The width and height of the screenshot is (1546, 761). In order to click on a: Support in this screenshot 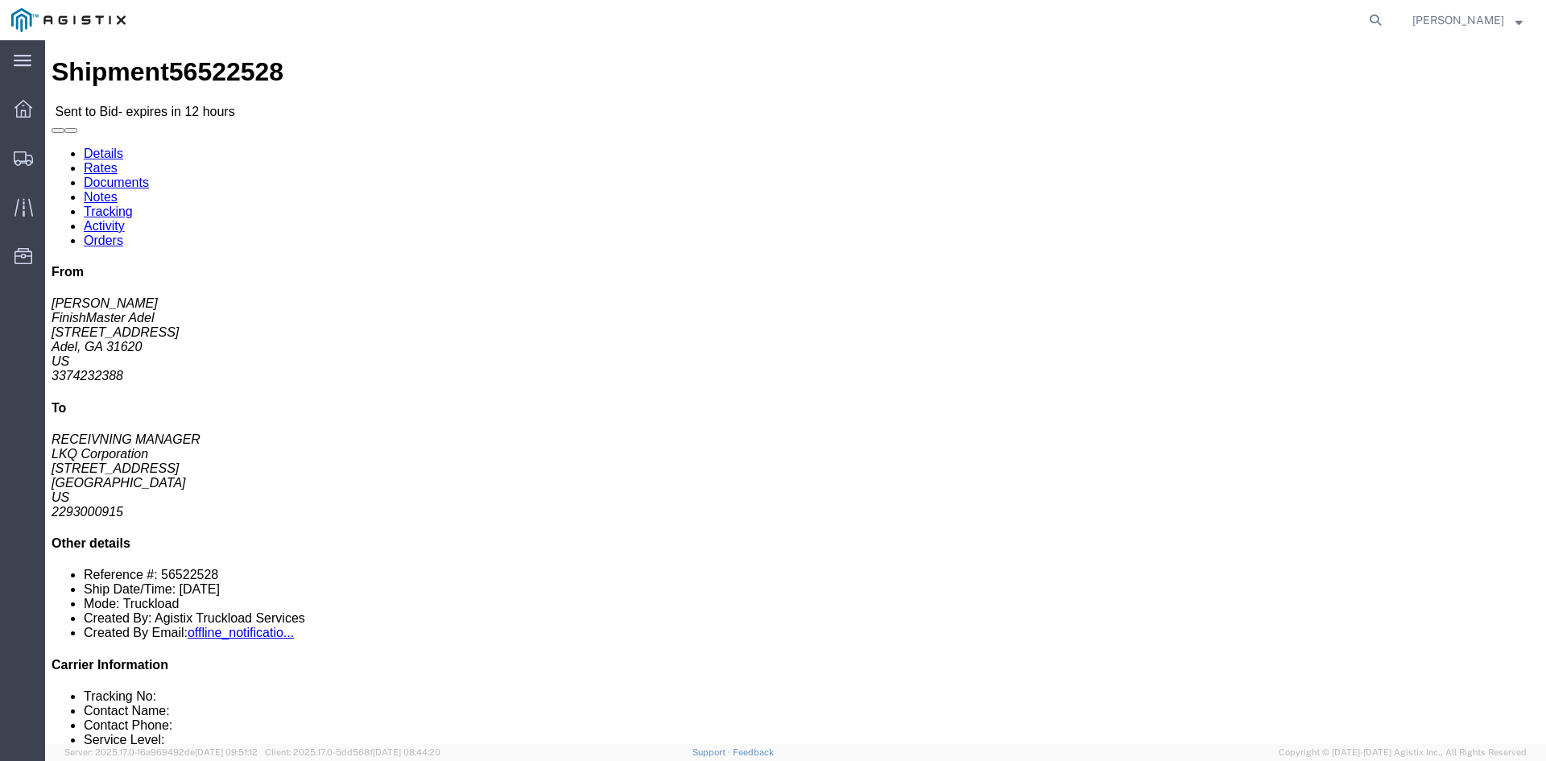, I will do `click(713, 752)`.